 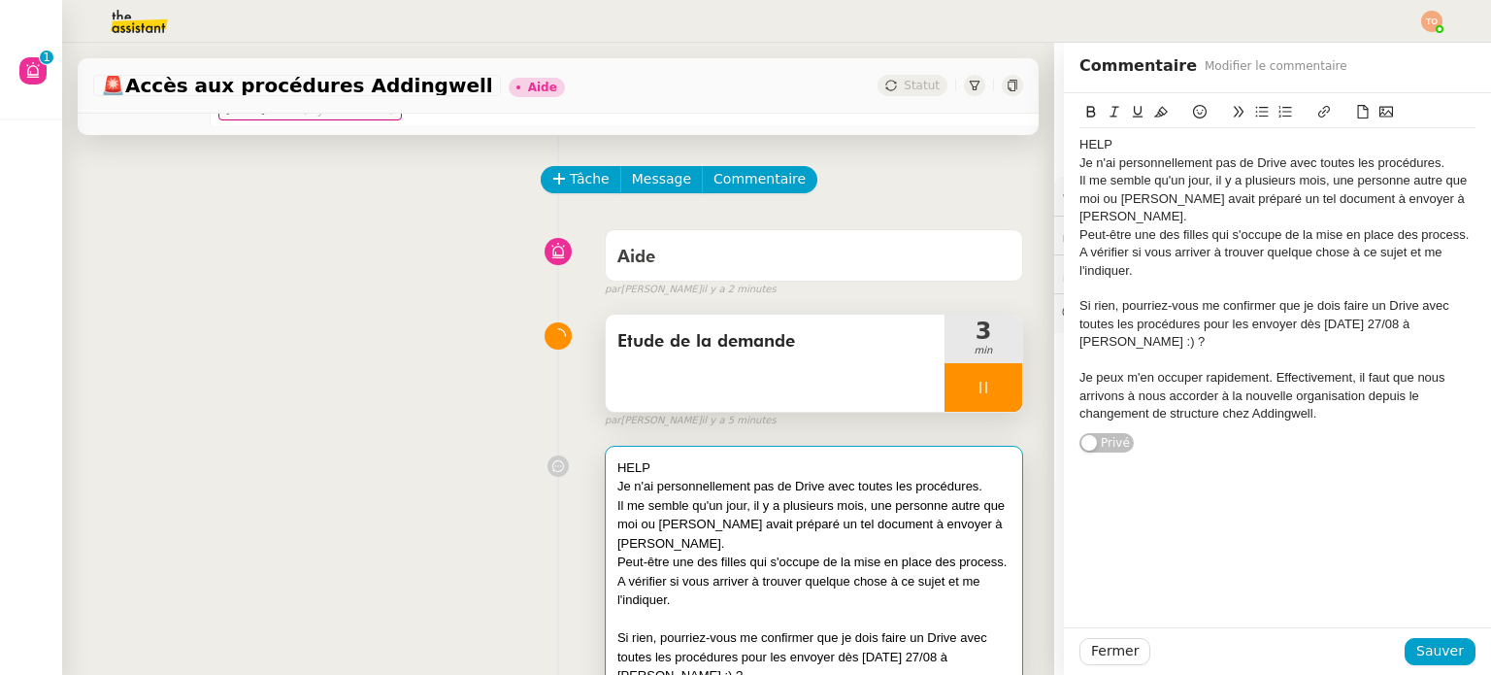 I want to click on span: Tâche, so click(x=589, y=179).